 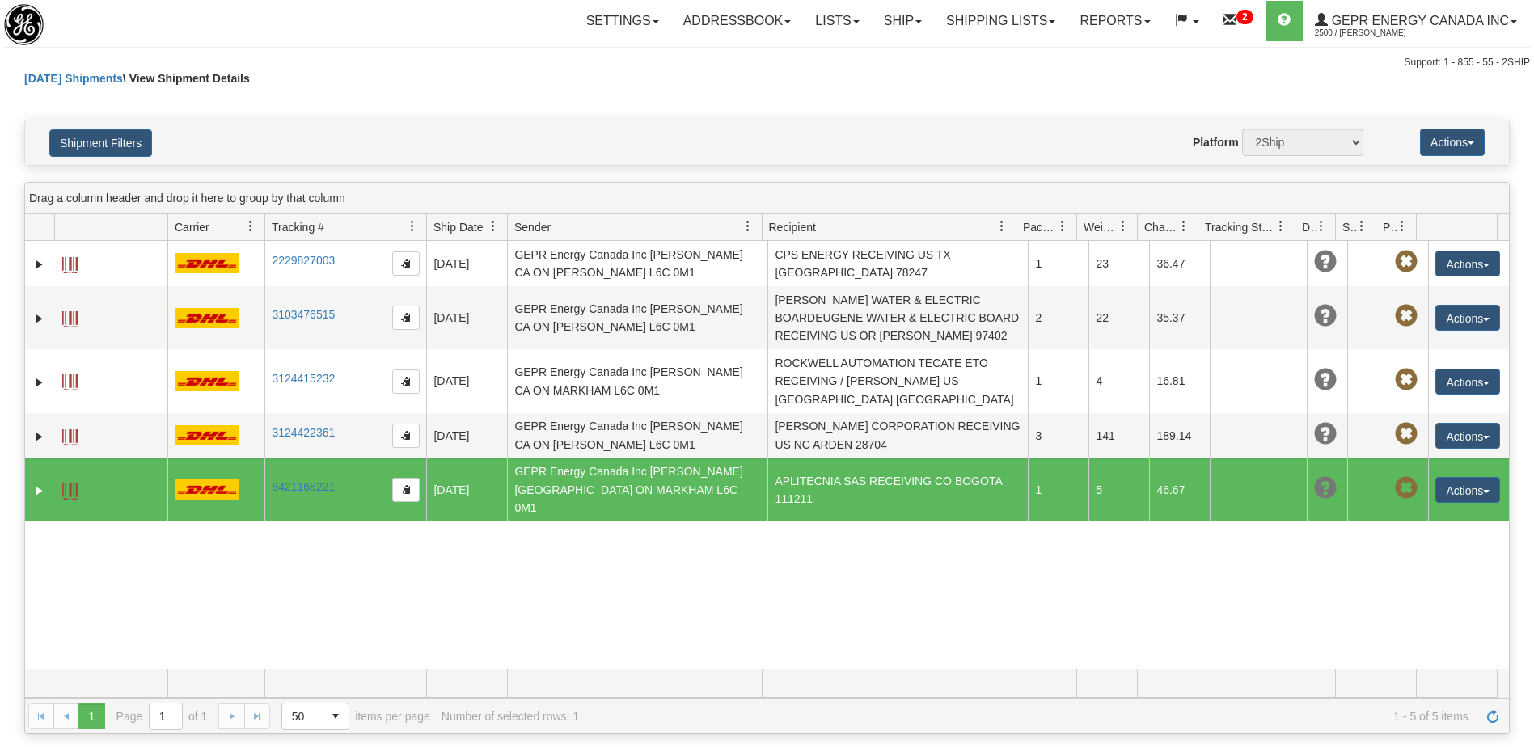 I want to click on td: 46.67, so click(x=1179, y=490).